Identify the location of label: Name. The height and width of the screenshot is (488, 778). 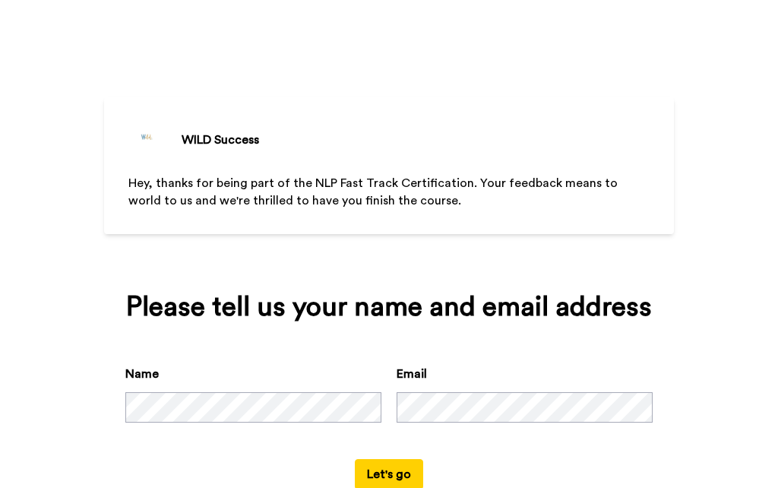
(142, 374).